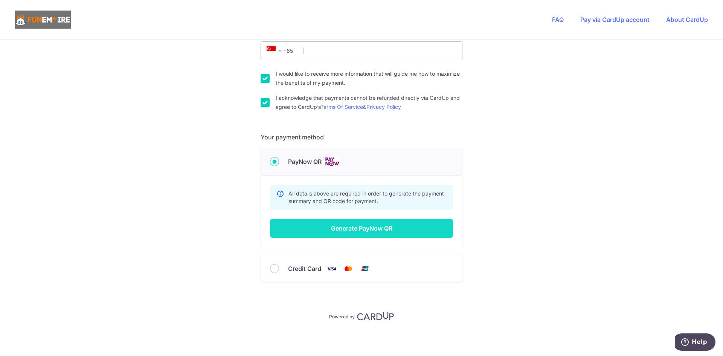 The height and width of the screenshot is (356, 723). Describe the element at coordinates (332, 162) in the screenshot. I see `img: Cards logo` at that location.